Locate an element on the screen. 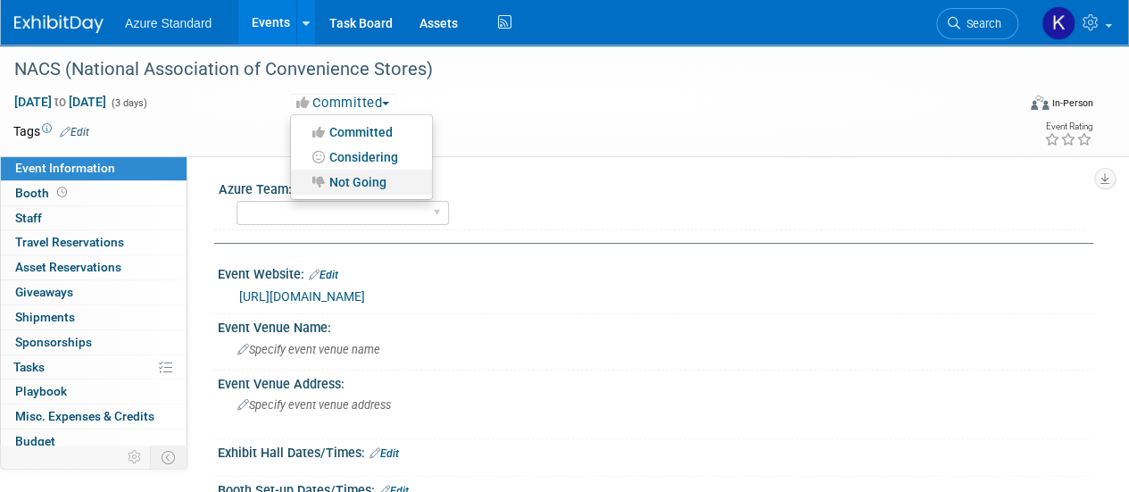 The height and width of the screenshot is (492, 1129). a: Budget is located at coordinates (94, 441).